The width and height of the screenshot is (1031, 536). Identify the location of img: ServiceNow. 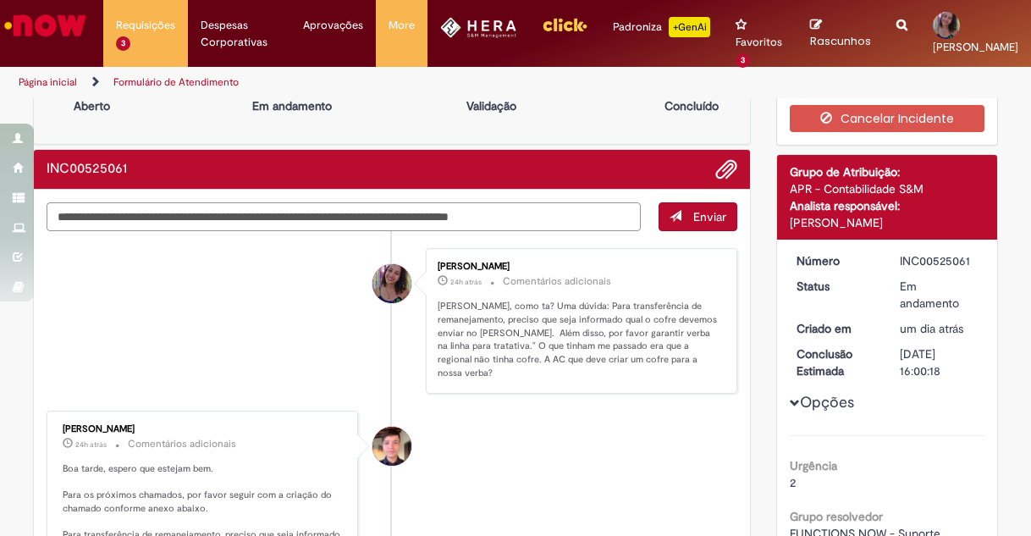
(45, 25).